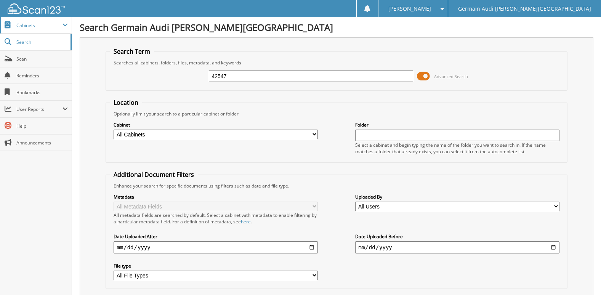 The width and height of the screenshot is (601, 295). Describe the element at coordinates (215, 236) in the screenshot. I see `label: Date Uploaded After` at that location.